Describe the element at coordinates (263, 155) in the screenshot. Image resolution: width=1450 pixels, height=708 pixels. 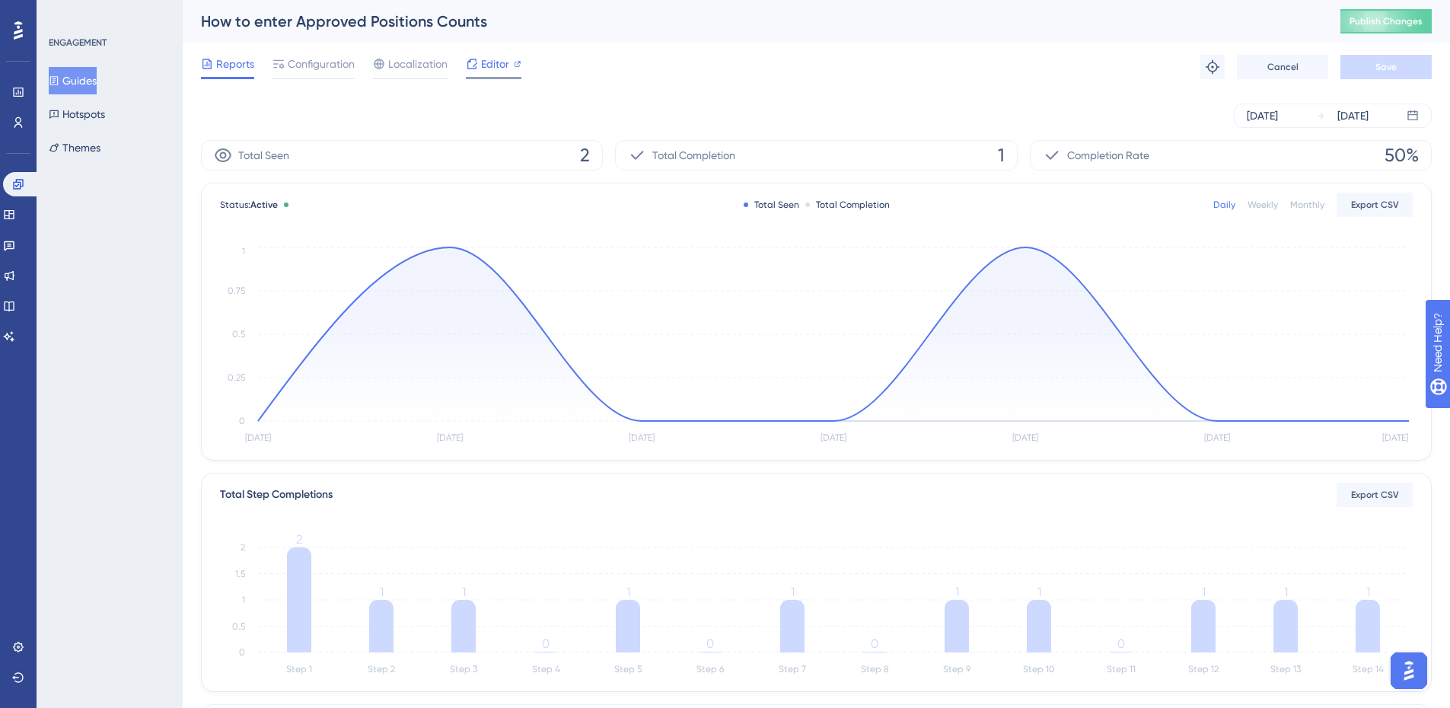
I see `span: Total Seen` at that location.